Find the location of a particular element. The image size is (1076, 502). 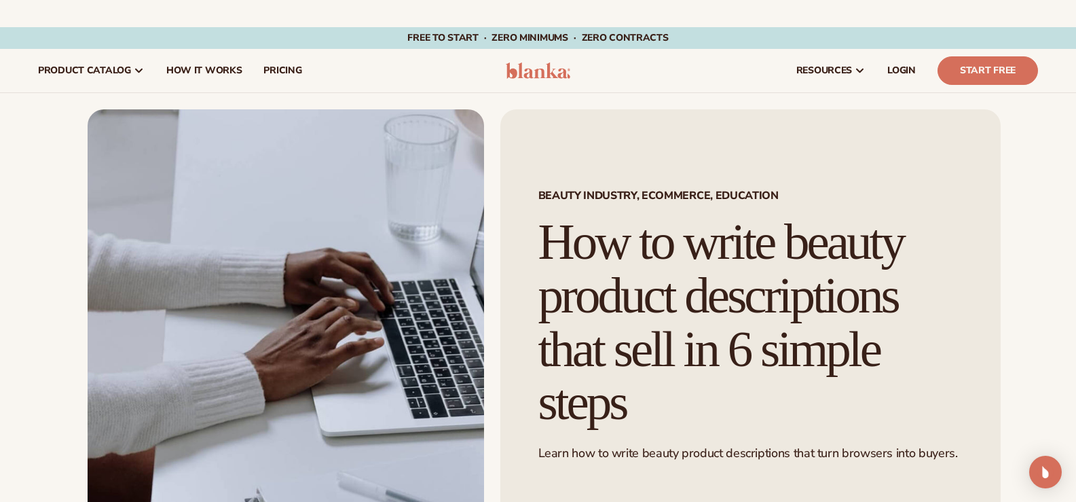

a: LOGIN is located at coordinates (901, 71).